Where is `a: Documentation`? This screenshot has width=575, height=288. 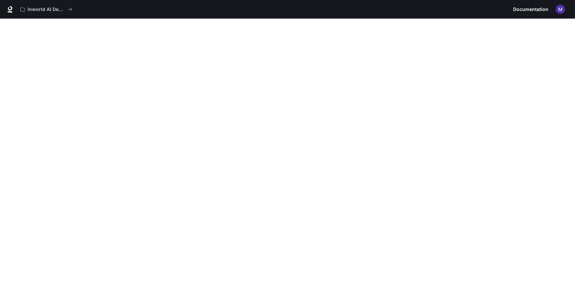
a: Documentation is located at coordinates (531, 9).